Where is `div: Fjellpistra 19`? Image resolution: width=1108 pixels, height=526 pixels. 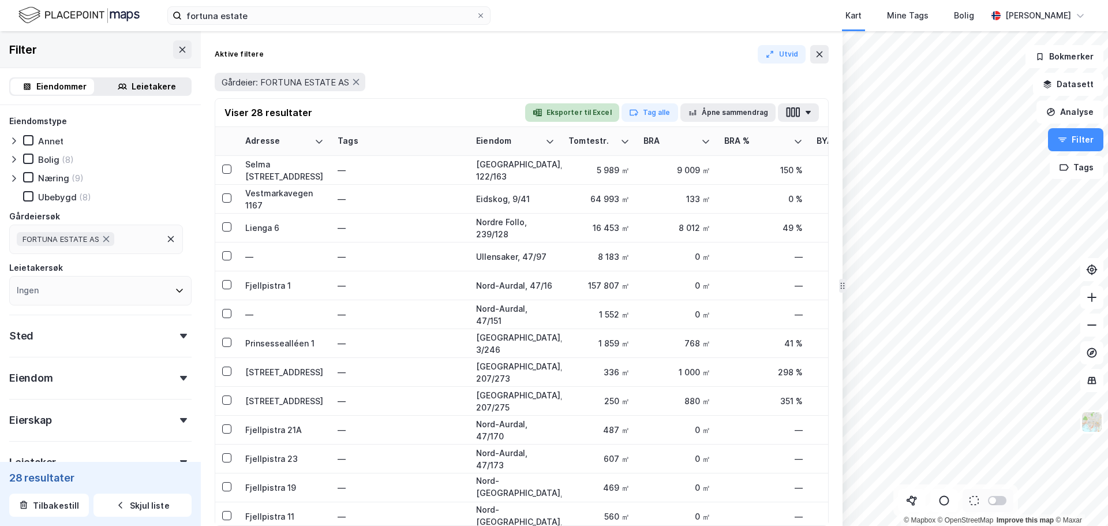 div: Fjellpistra 19 is located at coordinates (284, 487).